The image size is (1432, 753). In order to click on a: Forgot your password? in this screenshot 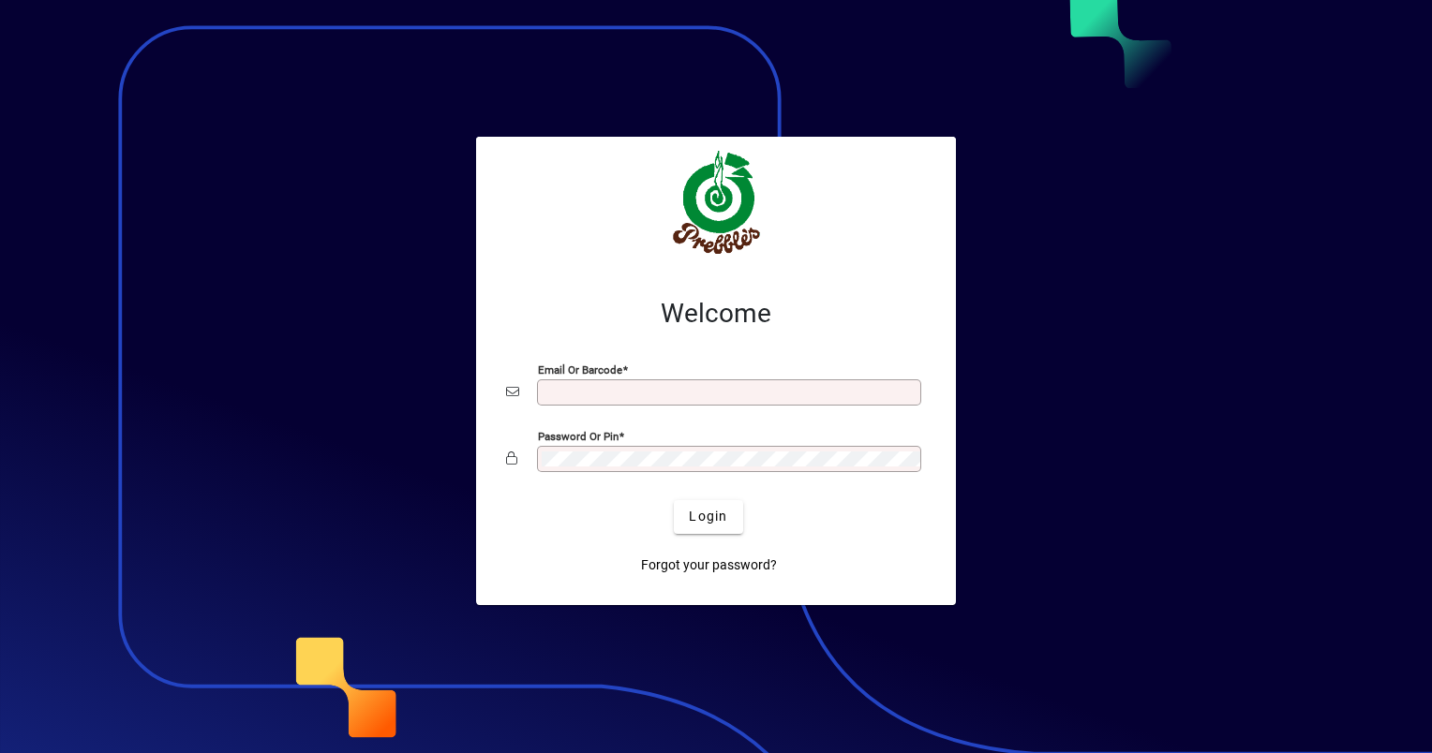, I will do `click(708, 566)`.